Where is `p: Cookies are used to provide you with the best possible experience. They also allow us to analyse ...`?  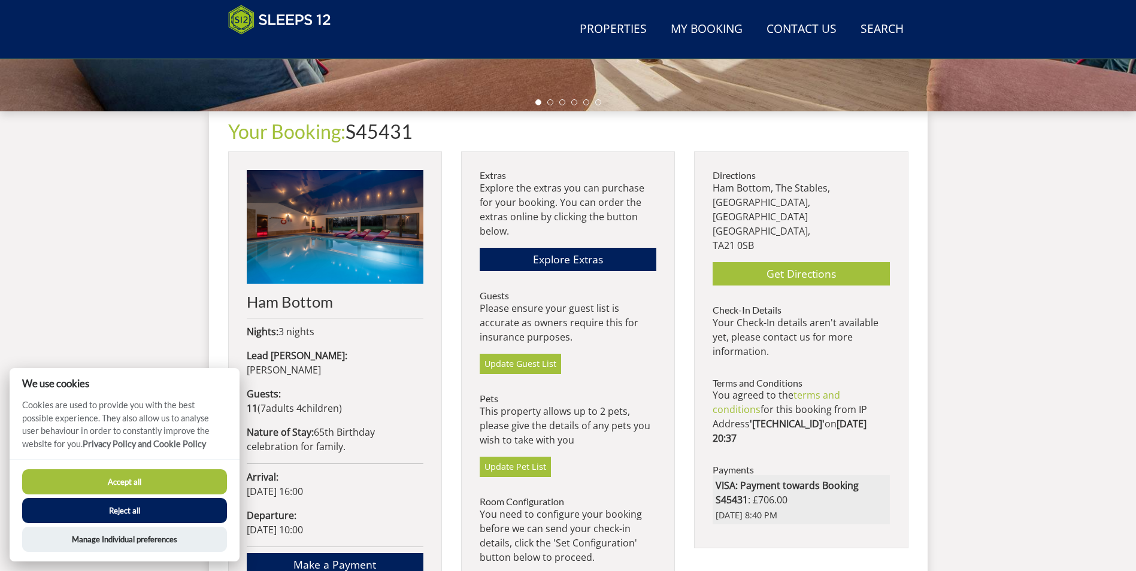 p: Cookies are used to provide you with the best possible experience. They also allow us to analyse ... is located at coordinates (125, 429).